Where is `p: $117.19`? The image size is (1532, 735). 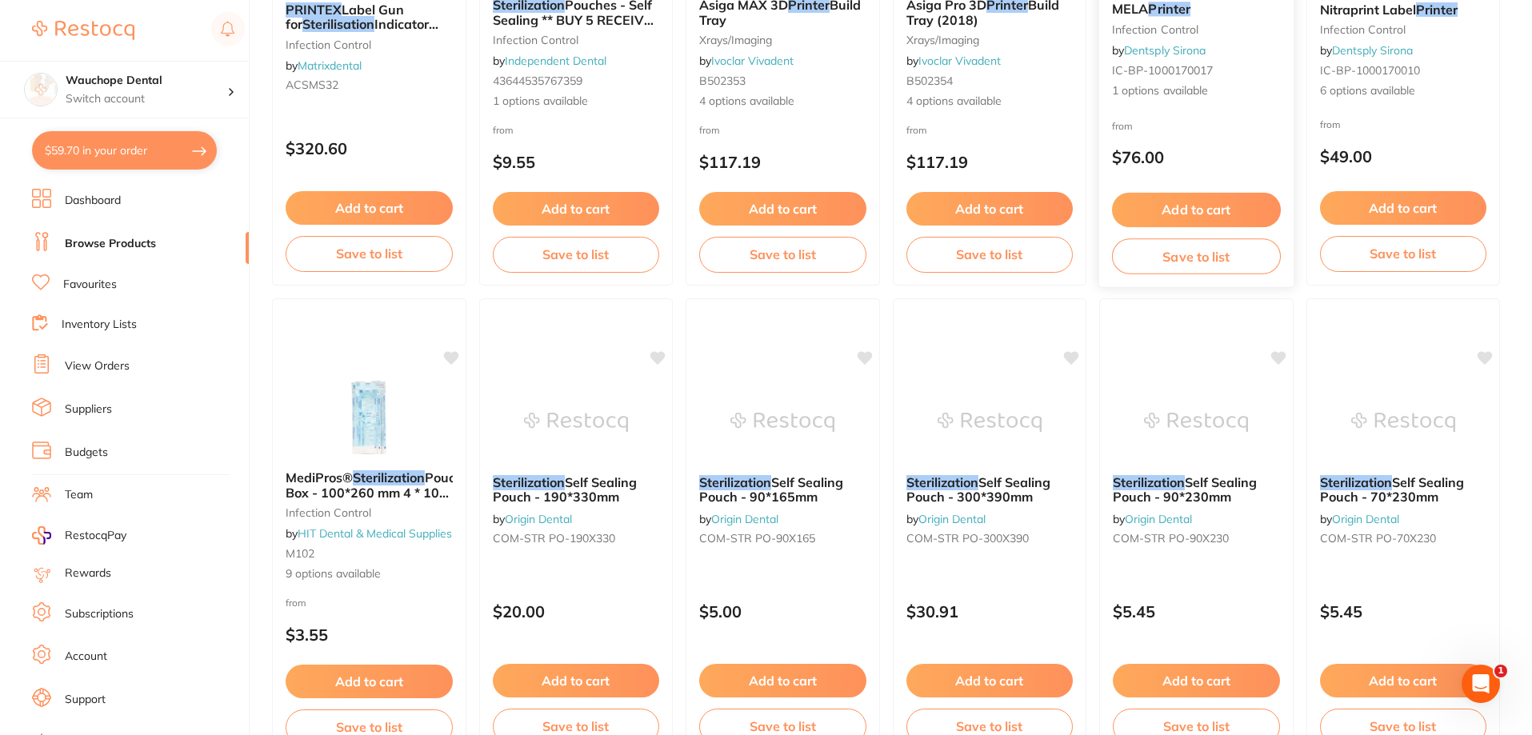 p: $117.19 is located at coordinates (782, 162).